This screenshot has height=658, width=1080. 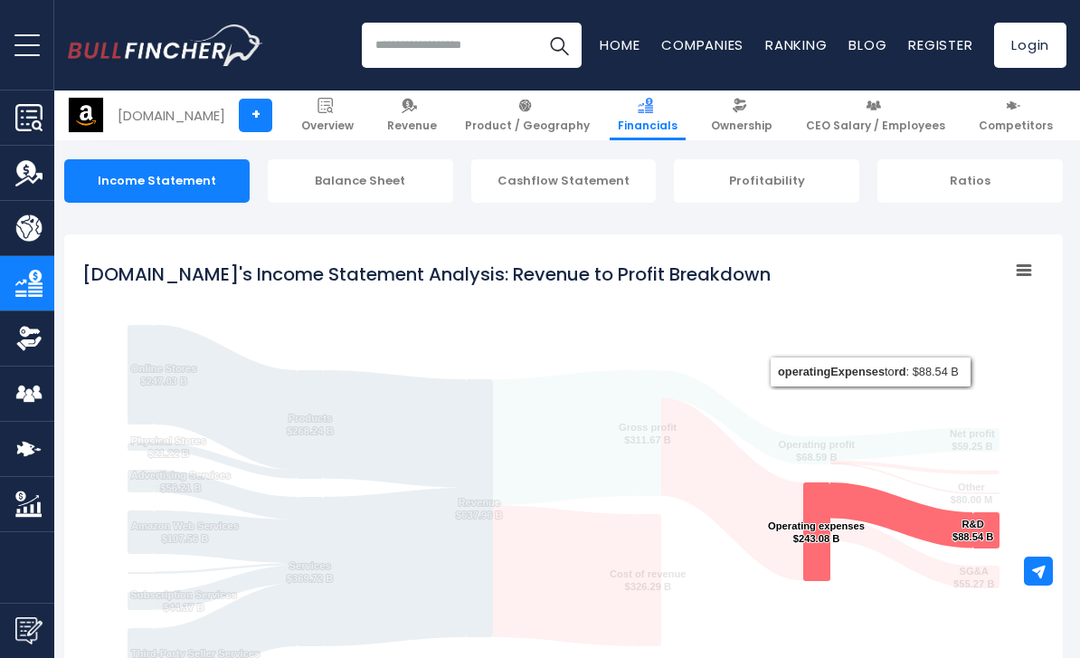 What do you see at coordinates (648, 580) in the screenshot?
I see `text: Cost of revenue $326.29 B` at bounding box center [648, 580].